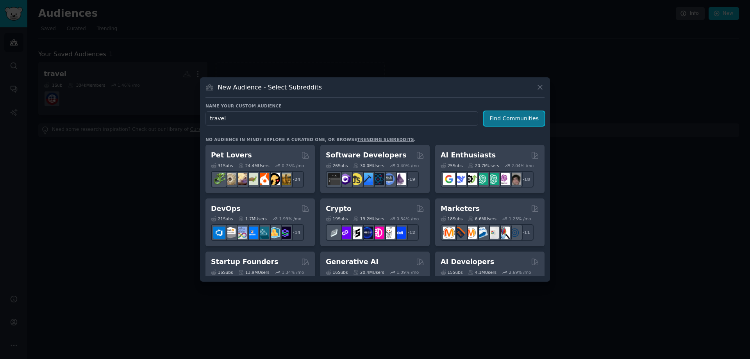 This screenshot has width=750, height=359. Describe the element at coordinates (339, 209) in the screenshot. I see `h2: Crypto` at that location.